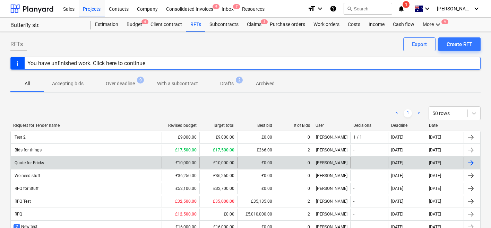 This screenshot has width=491, height=228. Describe the element at coordinates (459, 44) in the screenshot. I see `div: Create RFT` at that location.